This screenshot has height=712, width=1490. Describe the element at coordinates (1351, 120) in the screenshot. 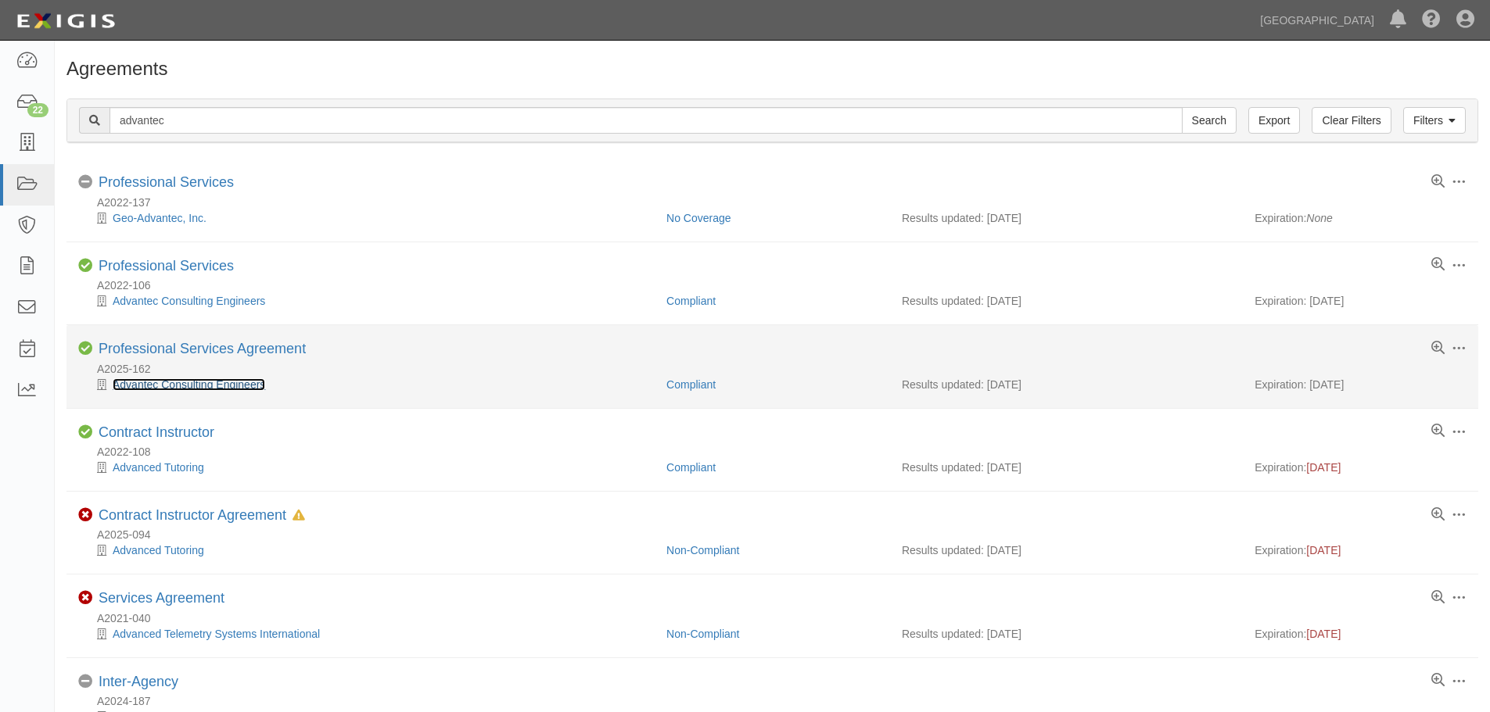

I see `a: Clear Filters` at that location.